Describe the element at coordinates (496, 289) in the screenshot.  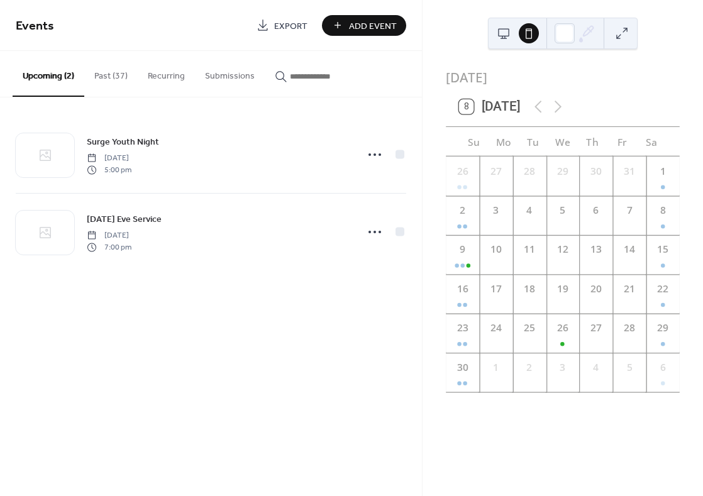
I see `div: 17` at that location.